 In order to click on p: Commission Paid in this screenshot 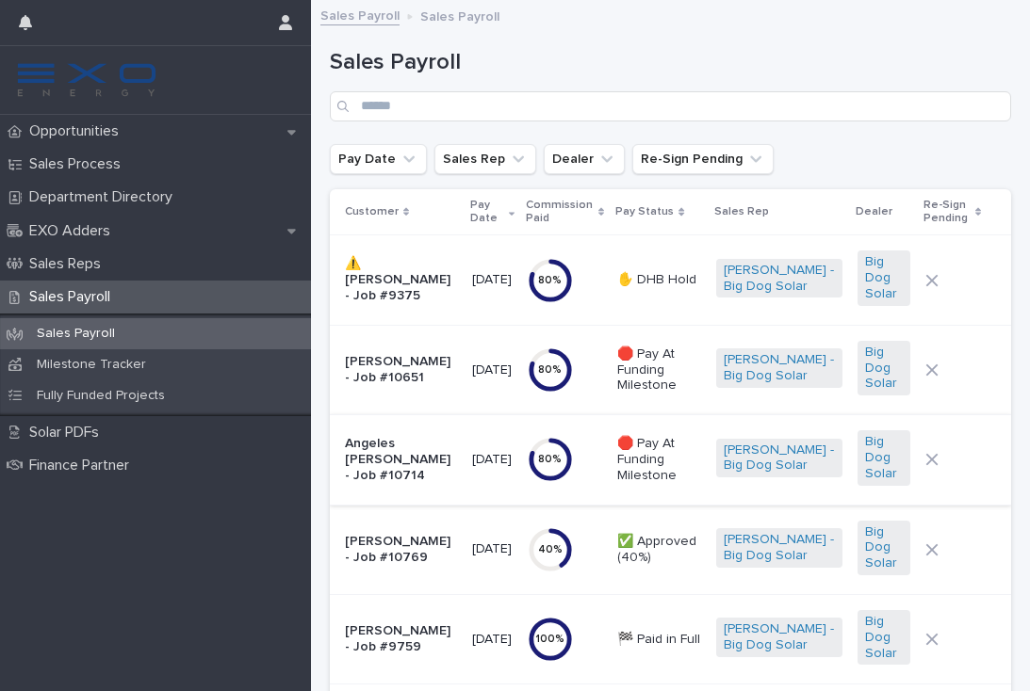, I will do `click(560, 212)`.